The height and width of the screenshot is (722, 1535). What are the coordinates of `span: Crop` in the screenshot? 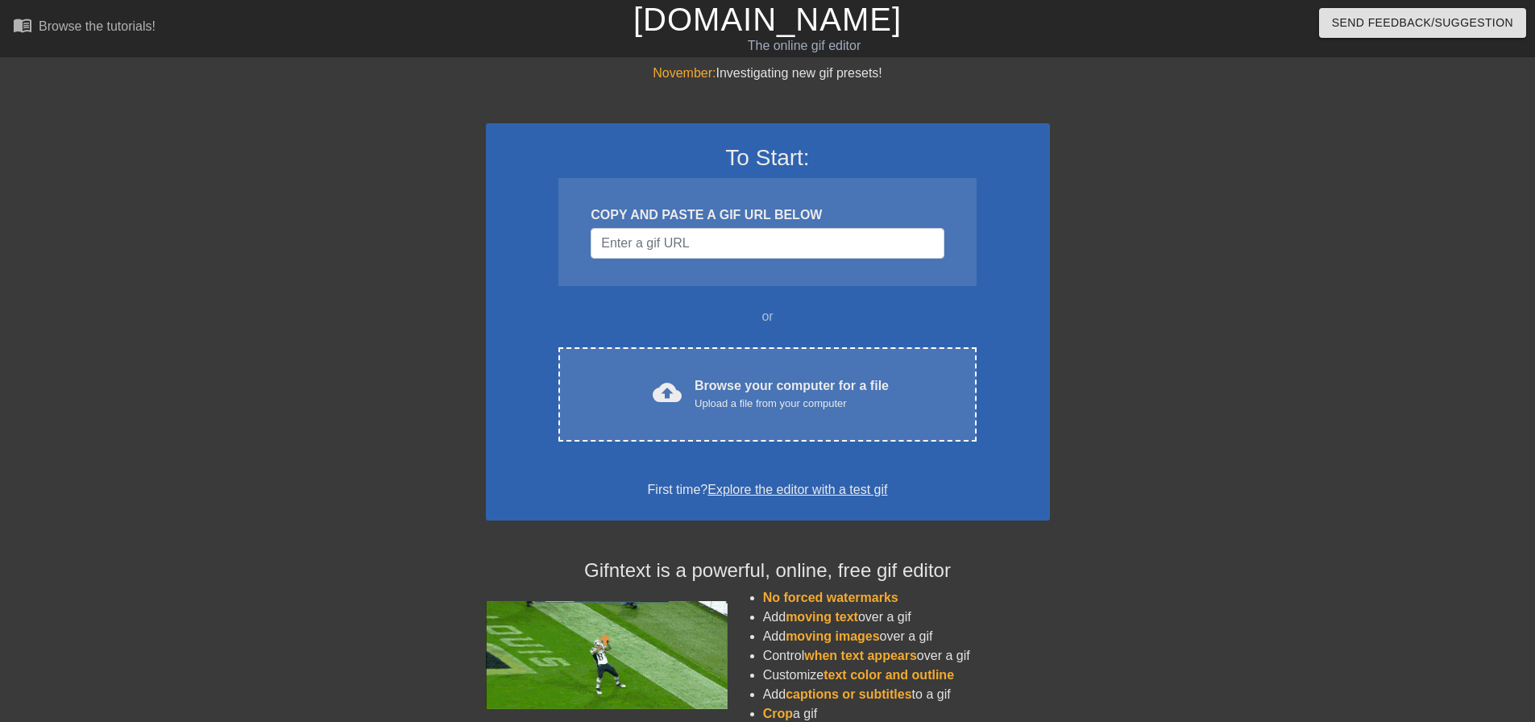 It's located at (778, 713).